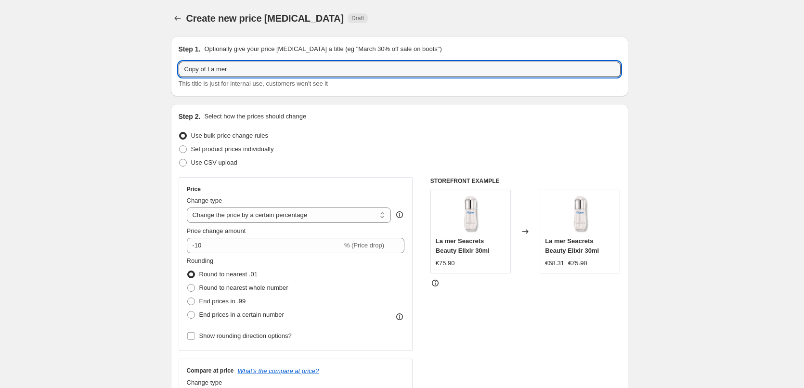 Image resolution: width=804 pixels, height=388 pixels. What do you see at coordinates (200, 260) in the screenshot?
I see `span: Rounding` at bounding box center [200, 260].